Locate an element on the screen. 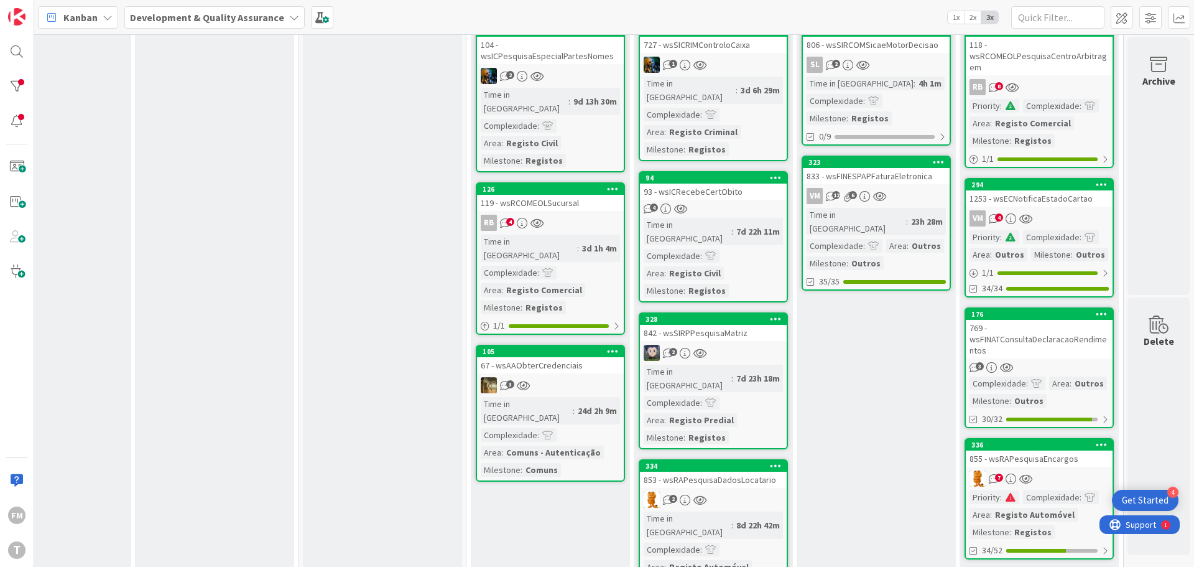 Image resolution: width=1194 pixels, height=567 pixels. div: Archive is located at coordinates (1159, 81).